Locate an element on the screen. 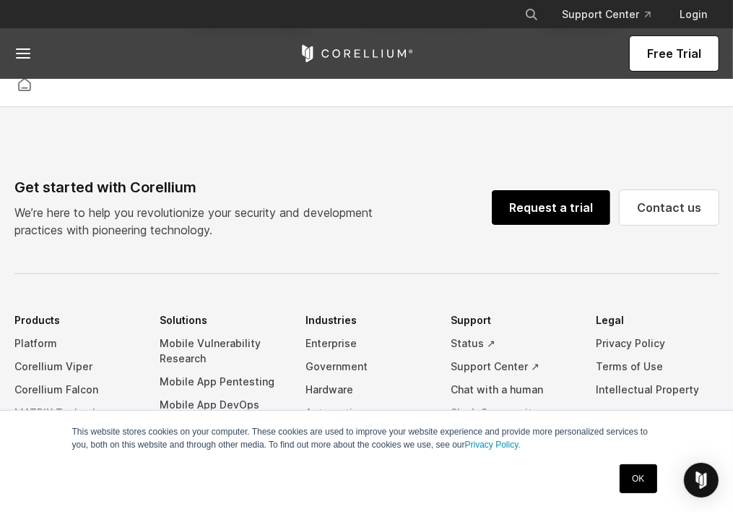 The image size is (733, 512). a: Corellium home is located at coordinates (25, 85).